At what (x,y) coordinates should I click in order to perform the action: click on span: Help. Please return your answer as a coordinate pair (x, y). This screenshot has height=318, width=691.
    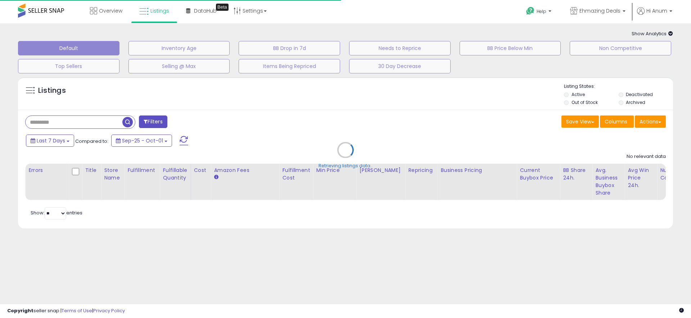
    Looking at the image, I should click on (541, 11).